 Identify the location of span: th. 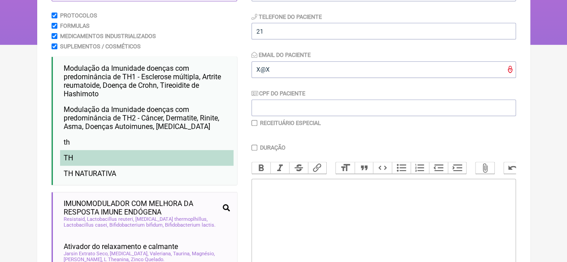
(67, 142).